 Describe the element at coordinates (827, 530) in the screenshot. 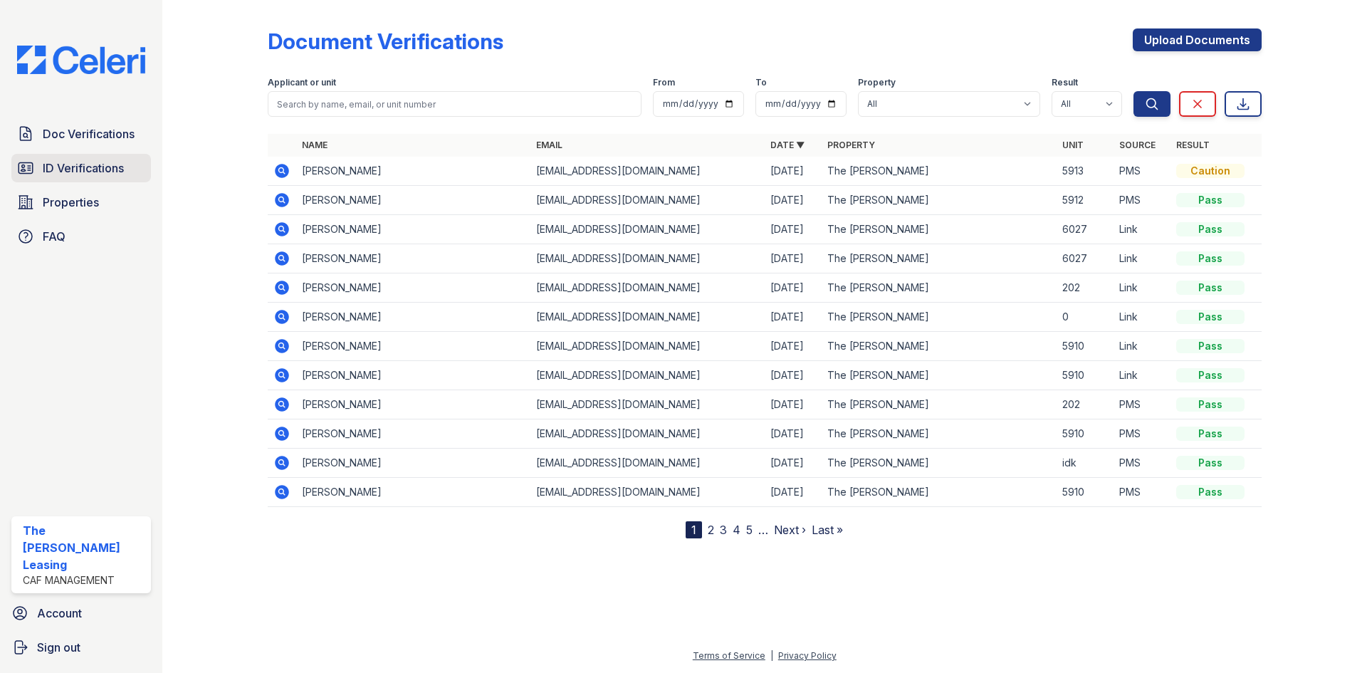

I see `a: Last »` at that location.